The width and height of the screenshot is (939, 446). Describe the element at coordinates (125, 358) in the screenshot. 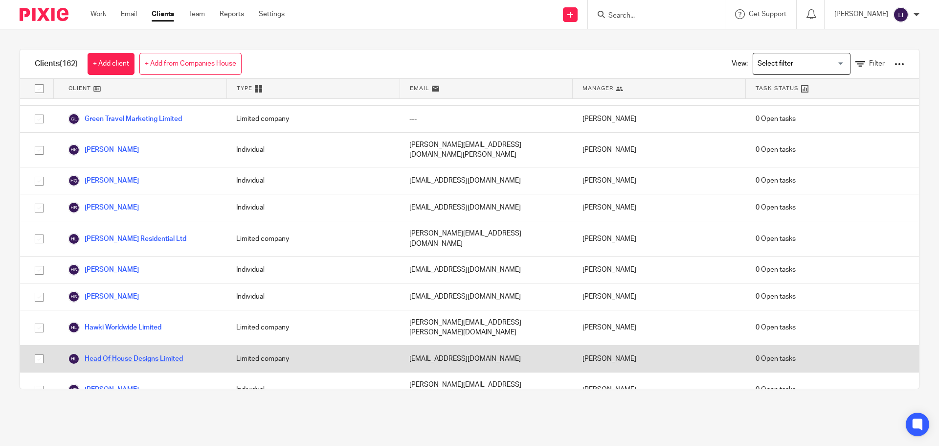

I see `a: Head Of House Designs Limited` at that location.